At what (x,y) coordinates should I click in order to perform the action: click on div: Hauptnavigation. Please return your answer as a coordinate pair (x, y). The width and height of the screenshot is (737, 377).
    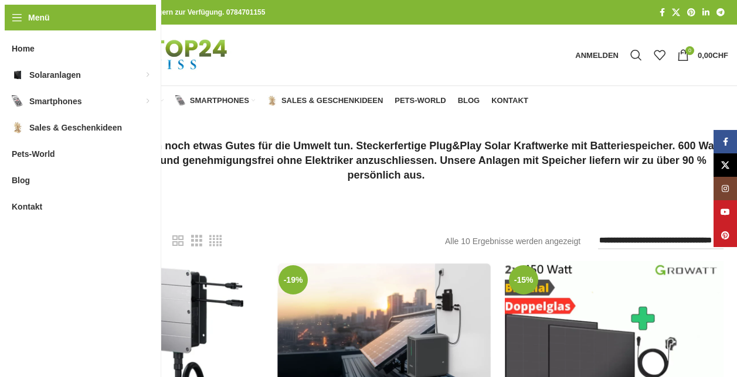
    Looking at the image, I should click on (286, 101).